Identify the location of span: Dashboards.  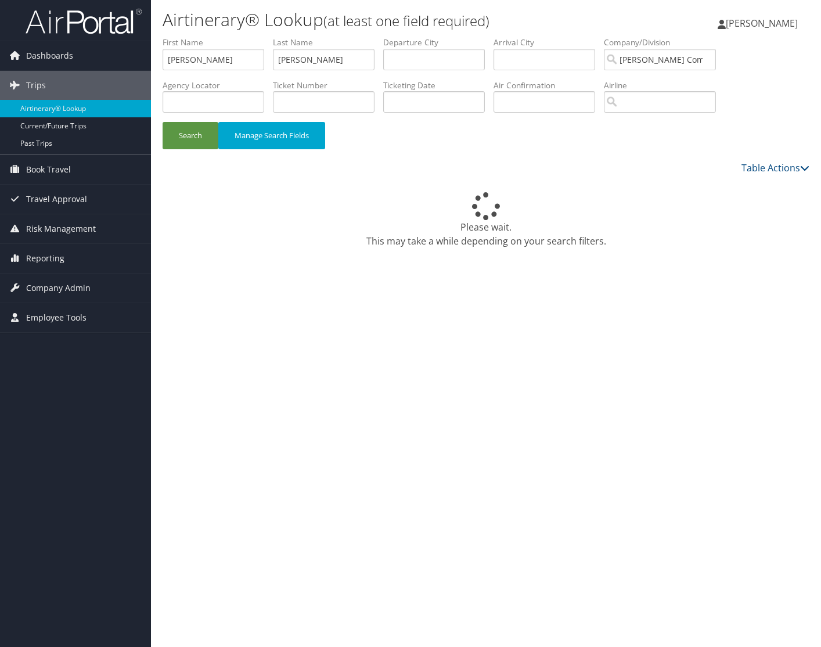
(49, 56).